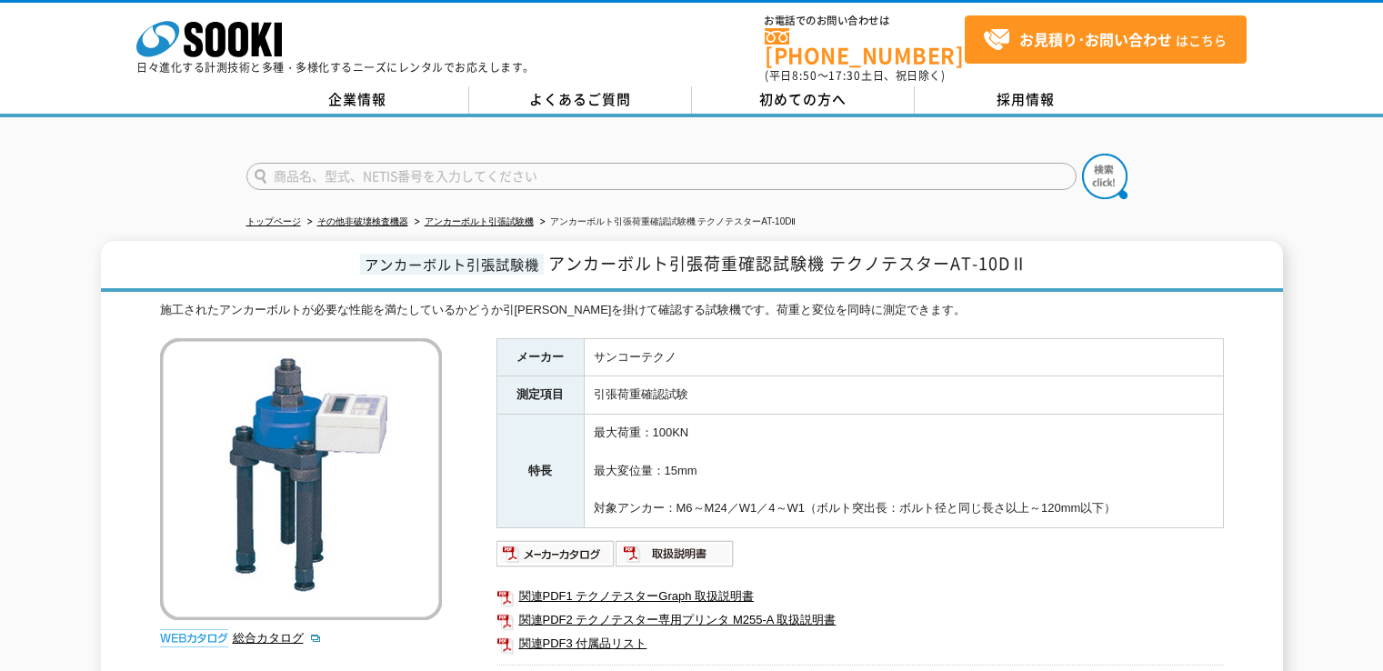 Image resolution: width=1383 pixels, height=671 pixels. What do you see at coordinates (903, 395) in the screenshot?
I see `td: 引張荷重確認試験` at bounding box center [903, 395].